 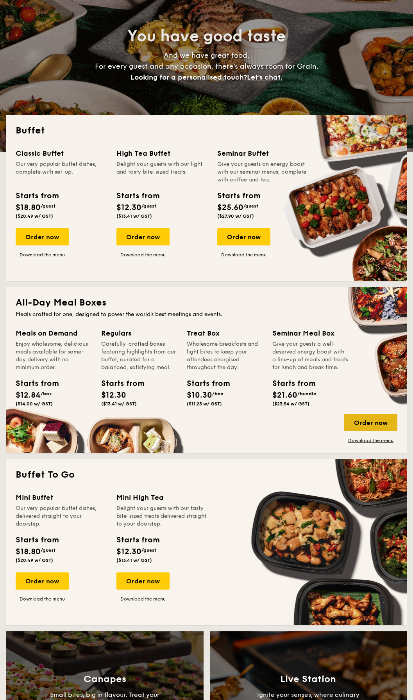 What do you see at coordinates (290, 404) in the screenshot?
I see `span: ($23.54 w/ GST)` at bounding box center [290, 404].